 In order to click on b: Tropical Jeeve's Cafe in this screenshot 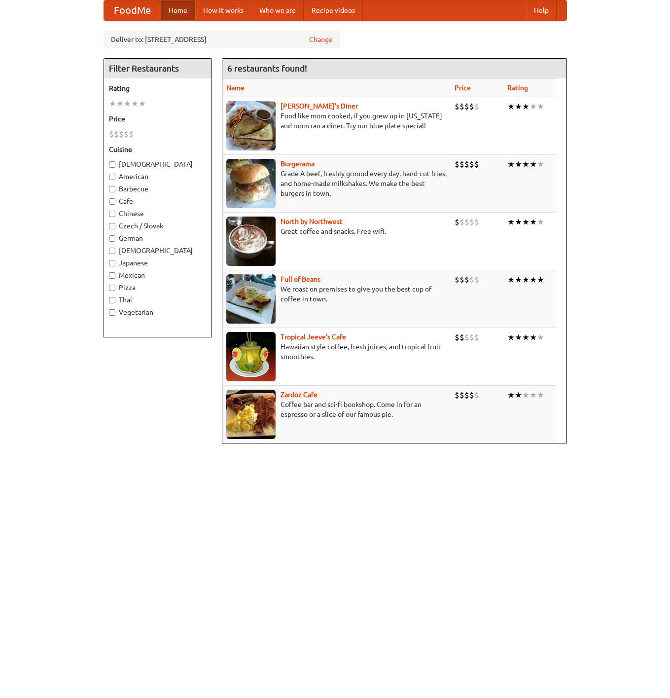, I will do `click(313, 337)`.